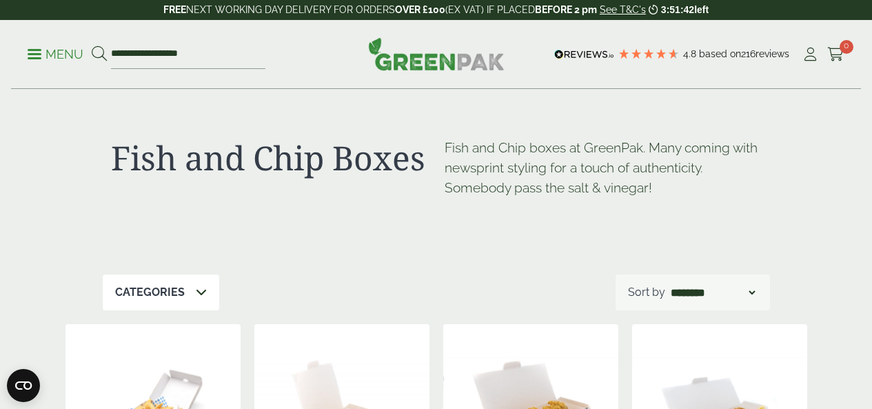  Describe the element at coordinates (603, 168) in the screenshot. I see `p: Fish and Chip boxes at GreenPak. Many coming with newsprint styling for a touch of authenticity. ...` at that location.